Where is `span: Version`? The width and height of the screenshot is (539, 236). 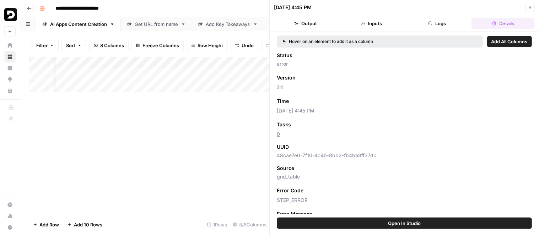 span: Version is located at coordinates (286, 78).